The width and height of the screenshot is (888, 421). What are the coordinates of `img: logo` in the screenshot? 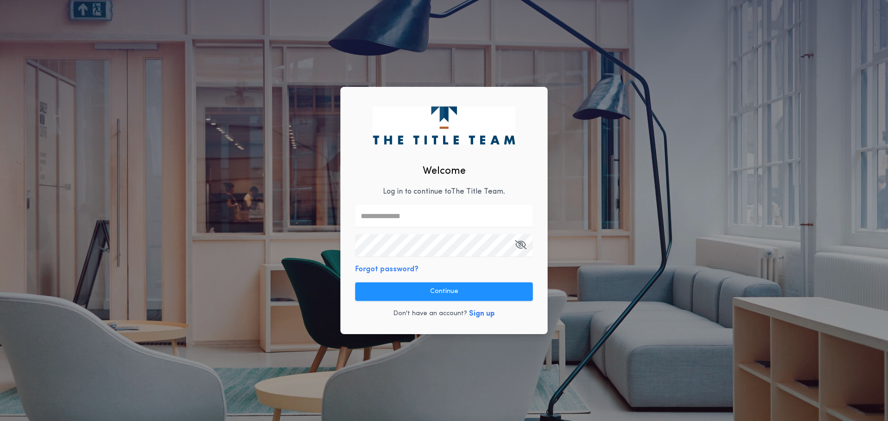 It's located at (443, 125).